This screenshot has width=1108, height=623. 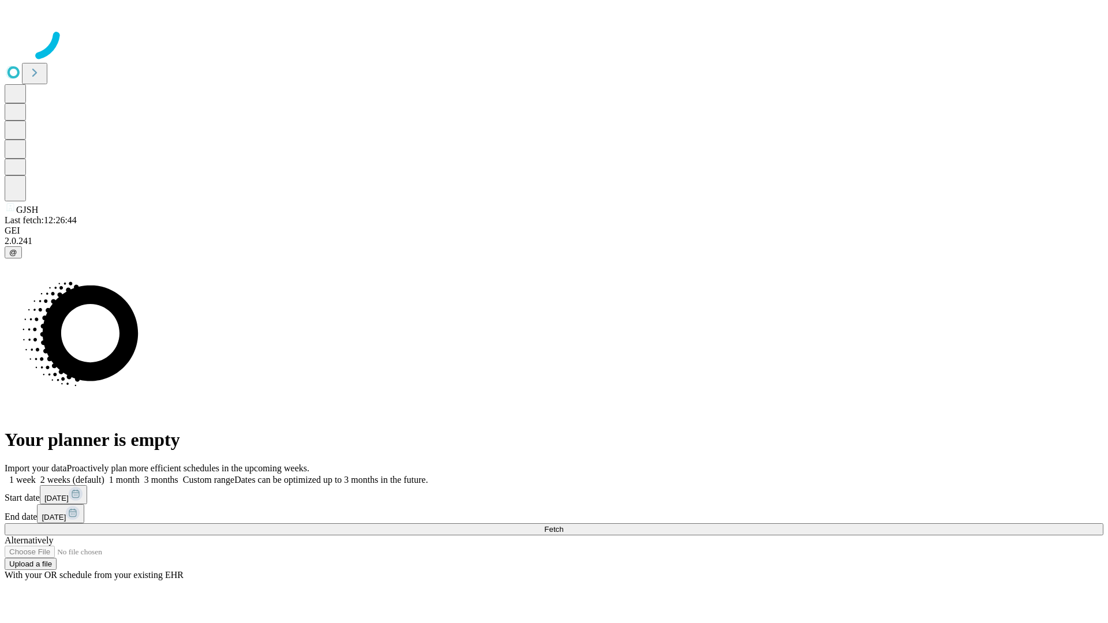 I want to click on span: 1 month, so click(x=124, y=479).